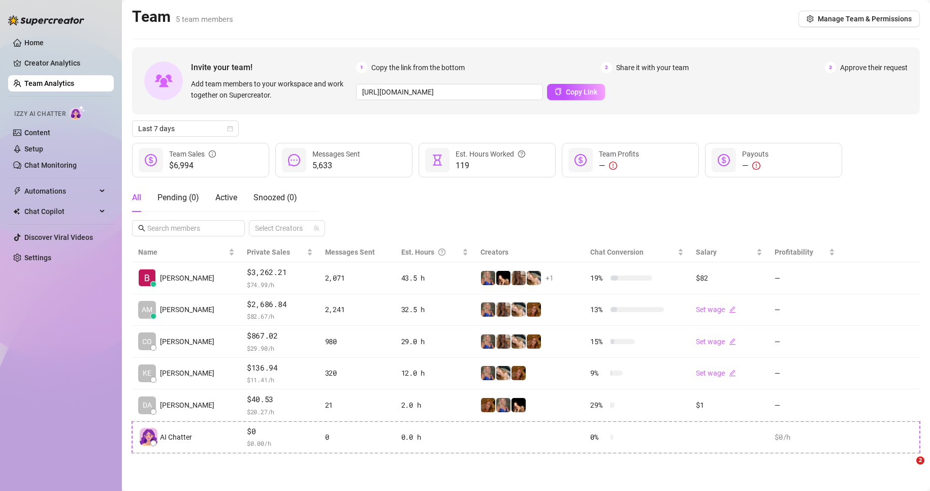 The width and height of the screenshot is (930, 491). I want to click on div: 29.0 h, so click(435, 341).